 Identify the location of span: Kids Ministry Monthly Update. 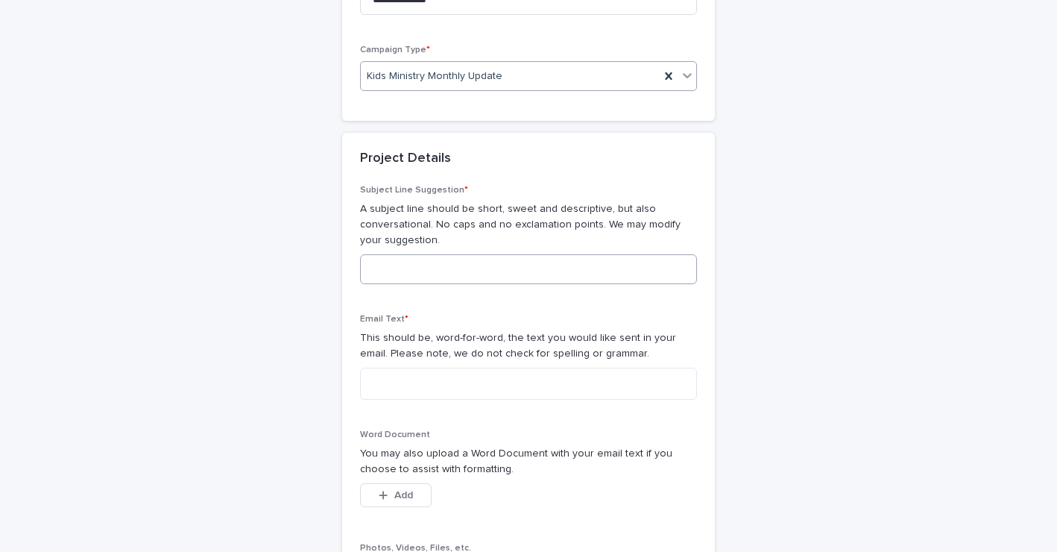
(435, 76).